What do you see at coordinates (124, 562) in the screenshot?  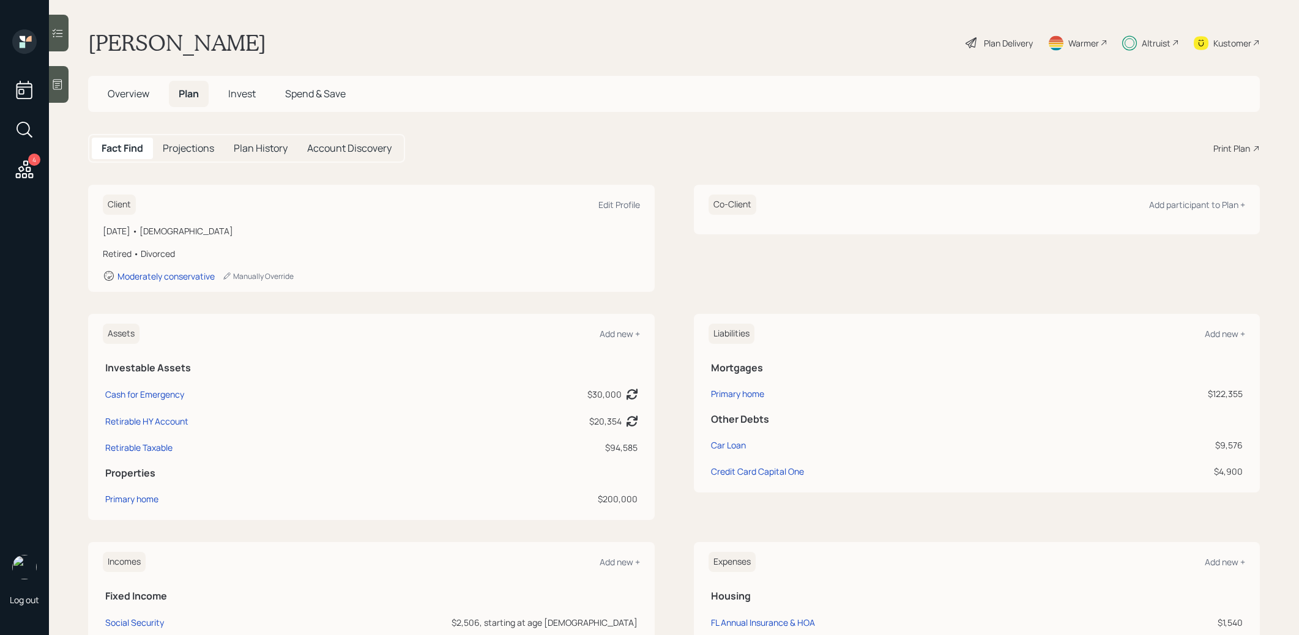 I see `h6: Incomes` at bounding box center [124, 562].